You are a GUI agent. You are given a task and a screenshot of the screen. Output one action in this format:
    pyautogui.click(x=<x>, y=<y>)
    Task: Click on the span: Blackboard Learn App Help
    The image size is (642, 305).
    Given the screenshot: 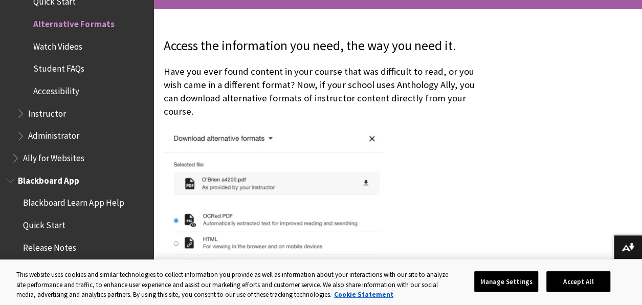 What is the action you would take?
    pyautogui.click(x=73, y=201)
    